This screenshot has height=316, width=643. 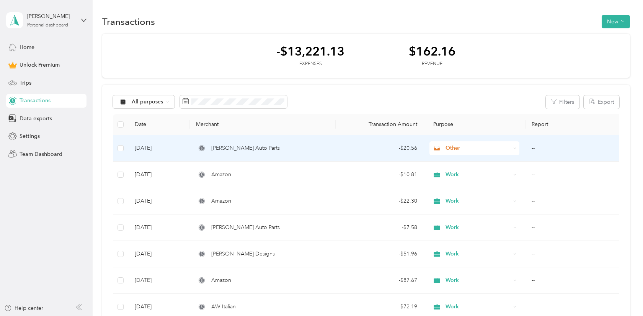 What do you see at coordinates (616, 21) in the screenshot?
I see `button: New` at bounding box center [616, 21].